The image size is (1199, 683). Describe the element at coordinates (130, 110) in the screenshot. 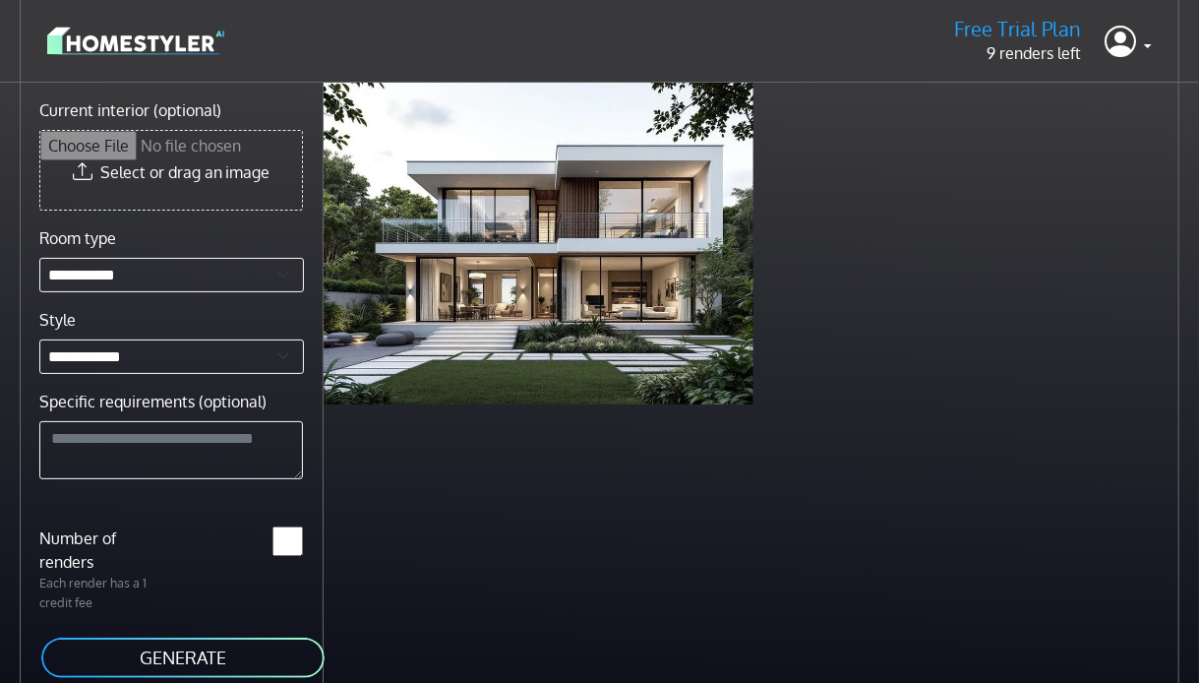

I see `label: Current interior (optional)` at that location.